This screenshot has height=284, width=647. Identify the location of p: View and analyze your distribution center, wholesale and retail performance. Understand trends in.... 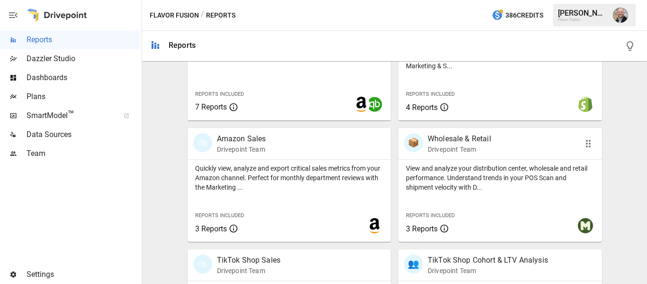
(500, 178).